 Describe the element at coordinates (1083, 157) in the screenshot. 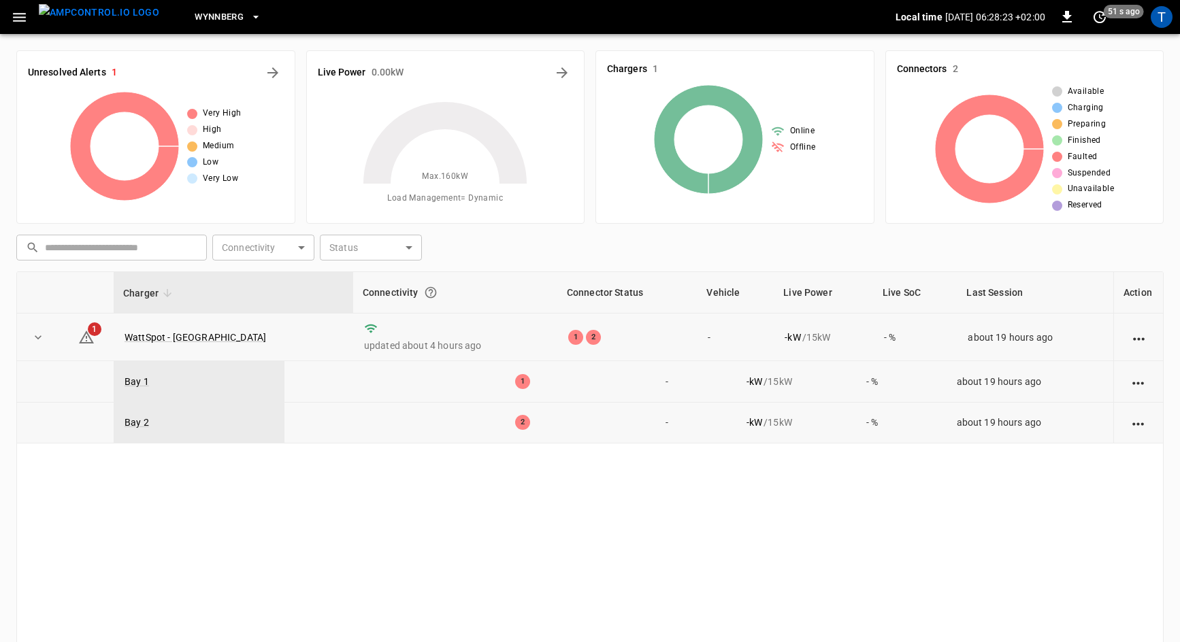

I see `span: Faulted` at that location.